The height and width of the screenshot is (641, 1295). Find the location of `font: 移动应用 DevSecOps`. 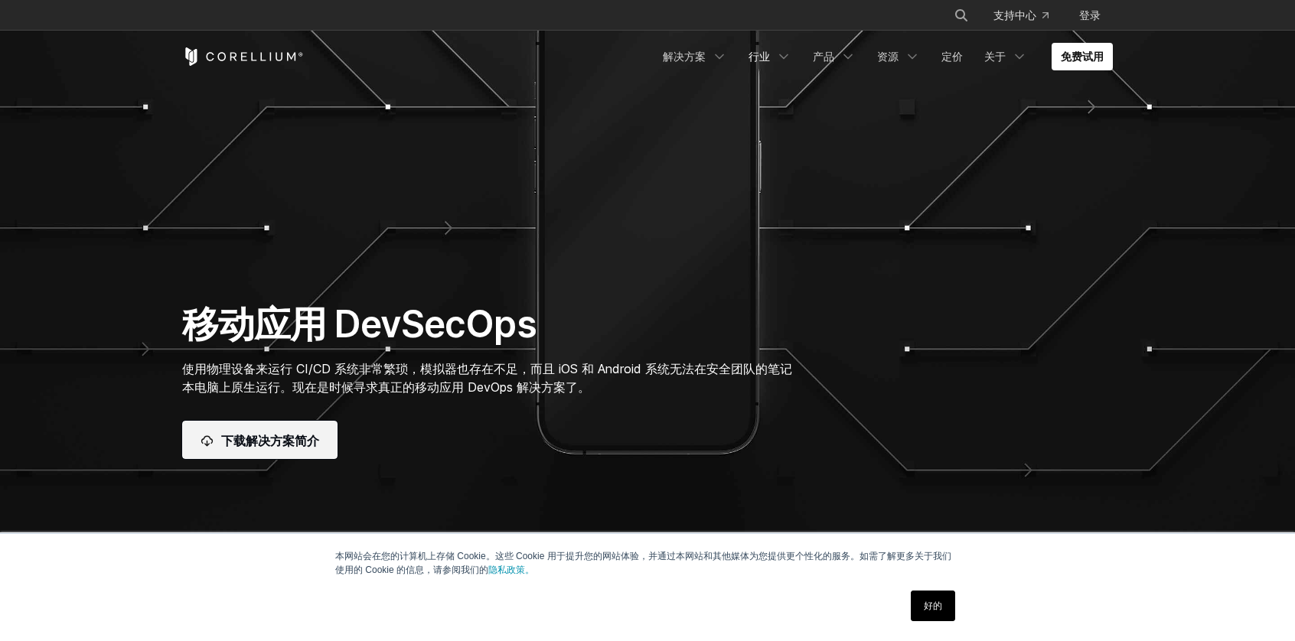

font: 移动应用 DevSecOps is located at coordinates (359, 324).